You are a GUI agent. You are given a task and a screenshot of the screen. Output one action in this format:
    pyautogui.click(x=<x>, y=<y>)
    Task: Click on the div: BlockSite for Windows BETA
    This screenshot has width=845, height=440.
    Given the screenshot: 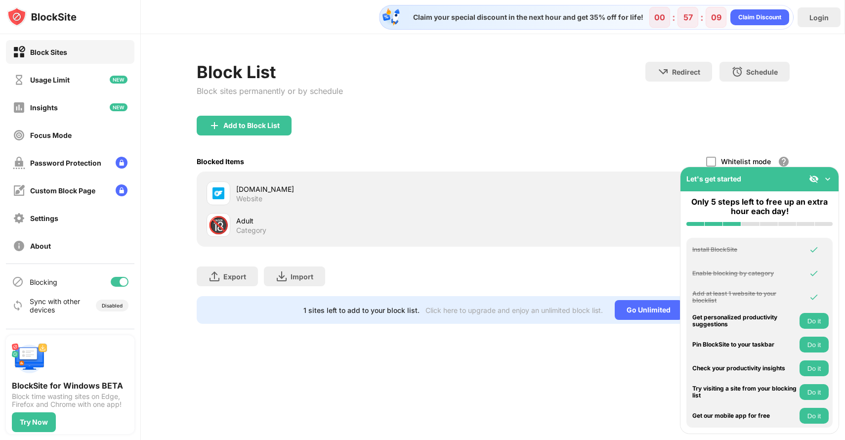 What is the action you would take?
    pyautogui.click(x=70, y=385)
    